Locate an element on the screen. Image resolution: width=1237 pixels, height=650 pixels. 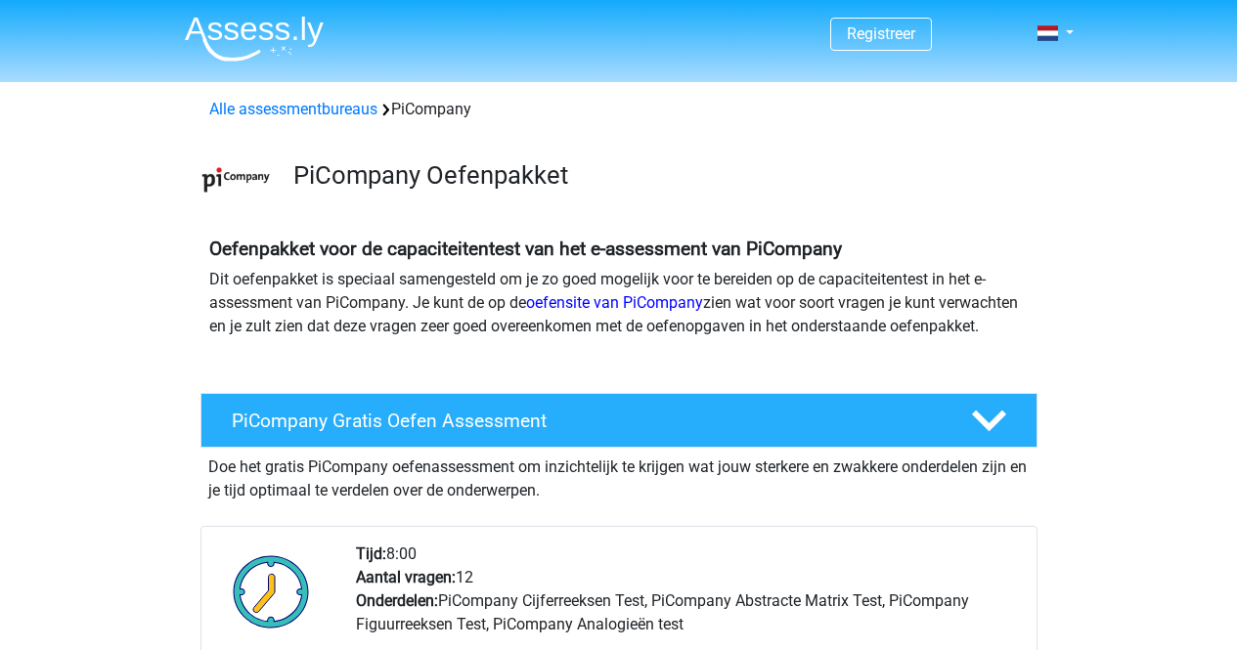
b: Aantal vragen: is located at coordinates (406, 577).